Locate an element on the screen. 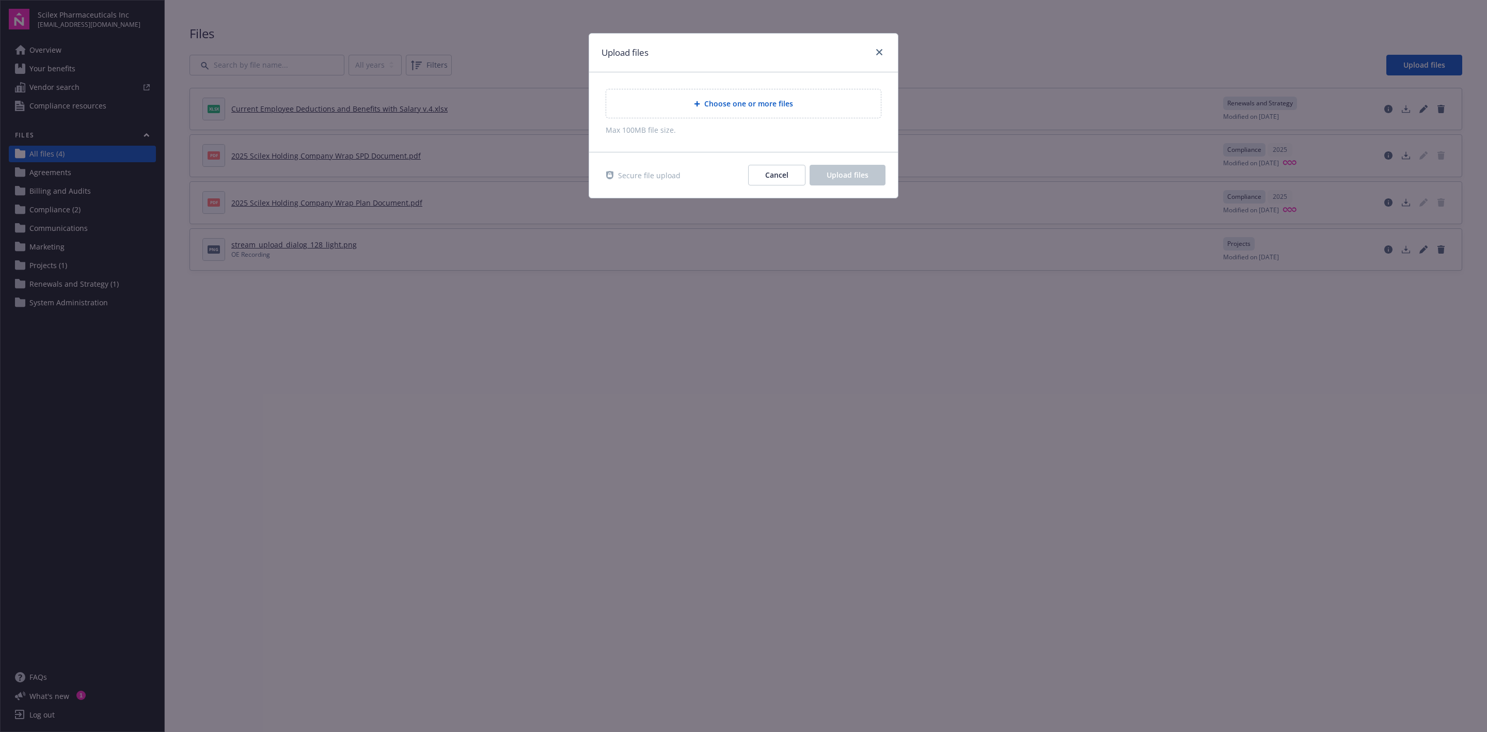 The width and height of the screenshot is (1487, 732). span: Secure file upload is located at coordinates (649, 175).